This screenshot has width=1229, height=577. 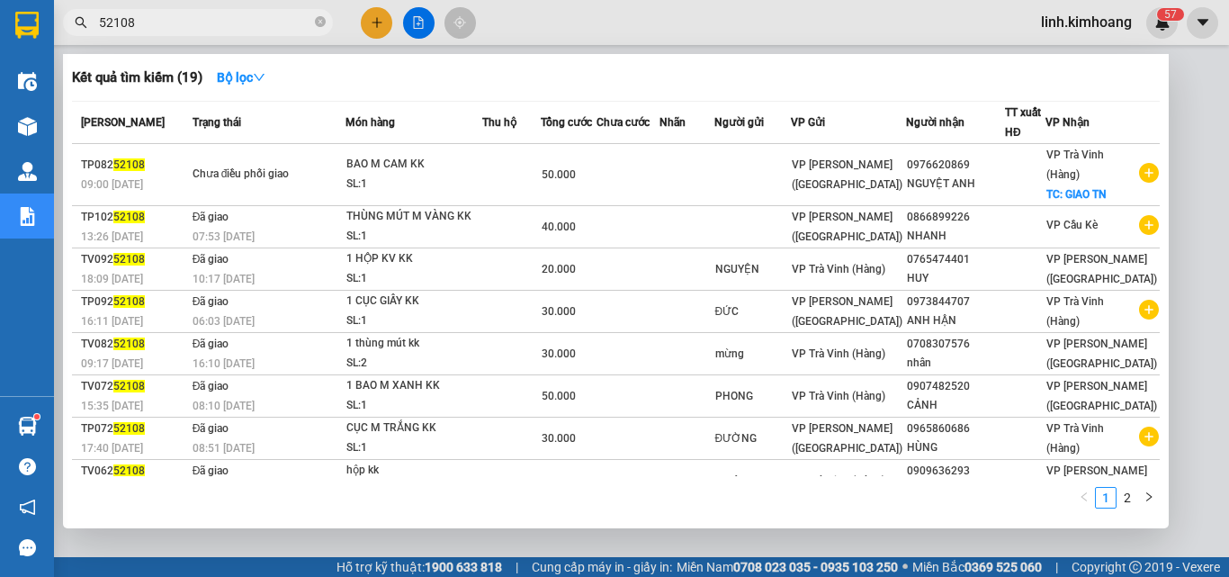 I want to click on span: DÌ BẢY, so click(x=186, y=60).